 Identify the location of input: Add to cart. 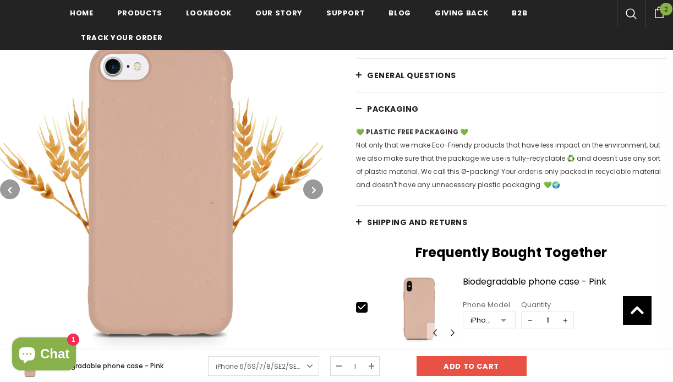
(472, 366).